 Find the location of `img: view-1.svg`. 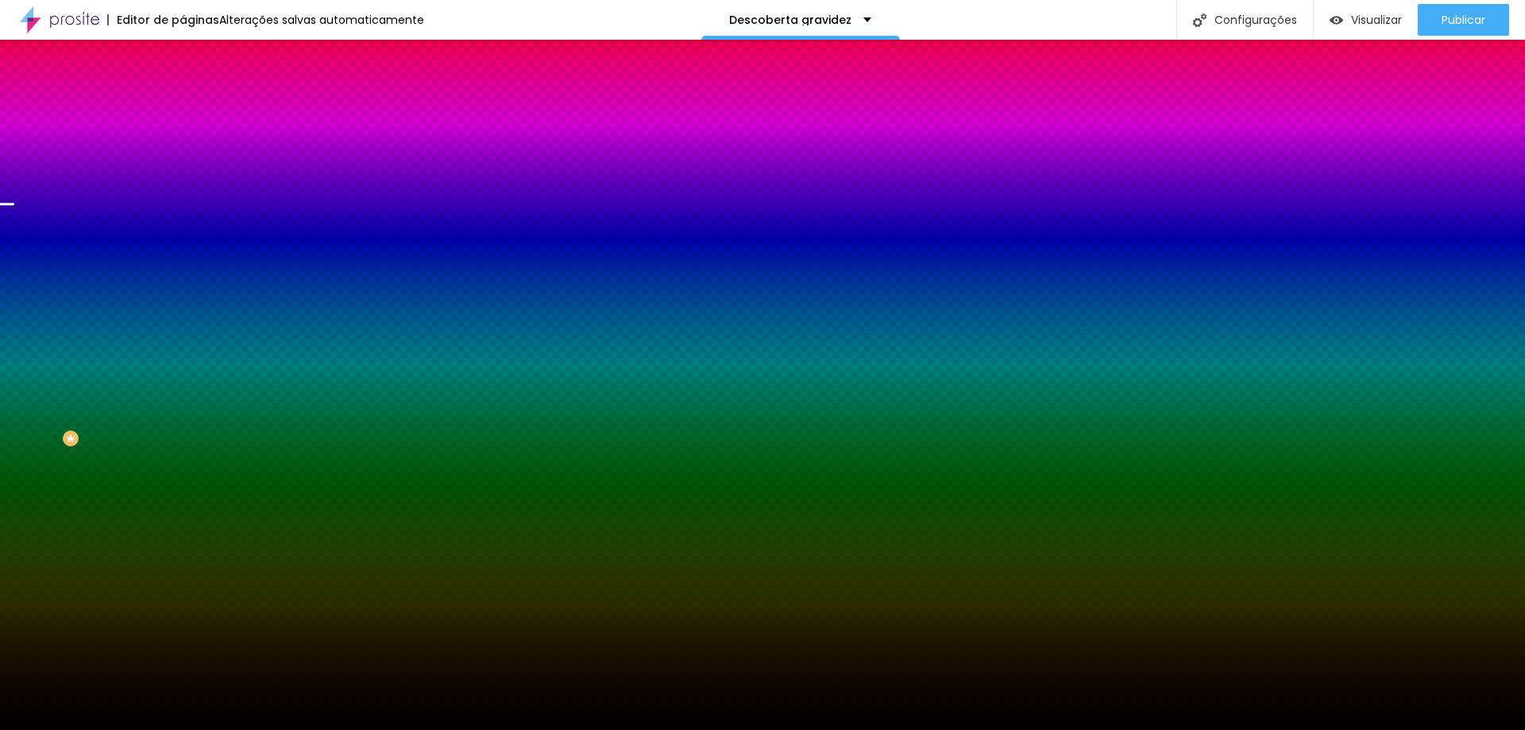

img: view-1.svg is located at coordinates (1336, 20).